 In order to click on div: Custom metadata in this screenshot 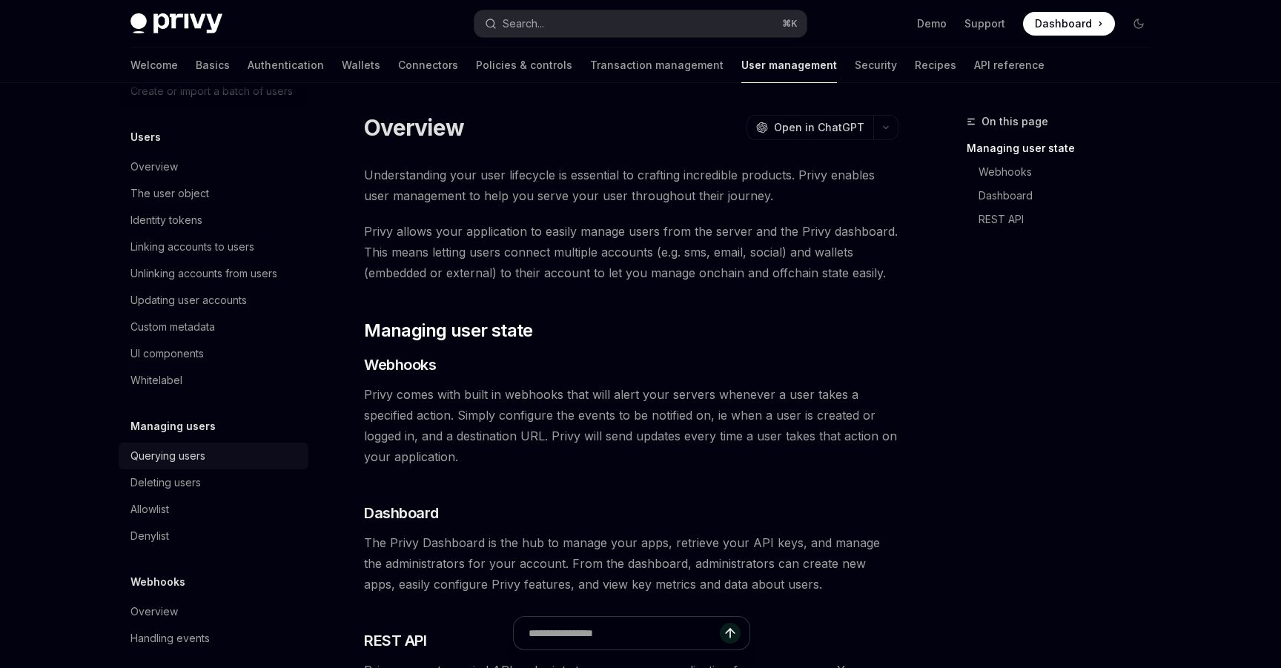, I will do `click(173, 327)`.